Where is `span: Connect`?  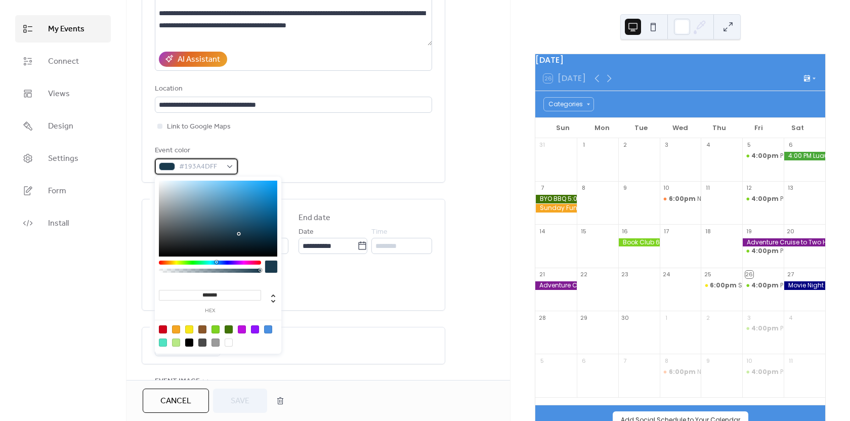
span: Connect is located at coordinates (63, 62).